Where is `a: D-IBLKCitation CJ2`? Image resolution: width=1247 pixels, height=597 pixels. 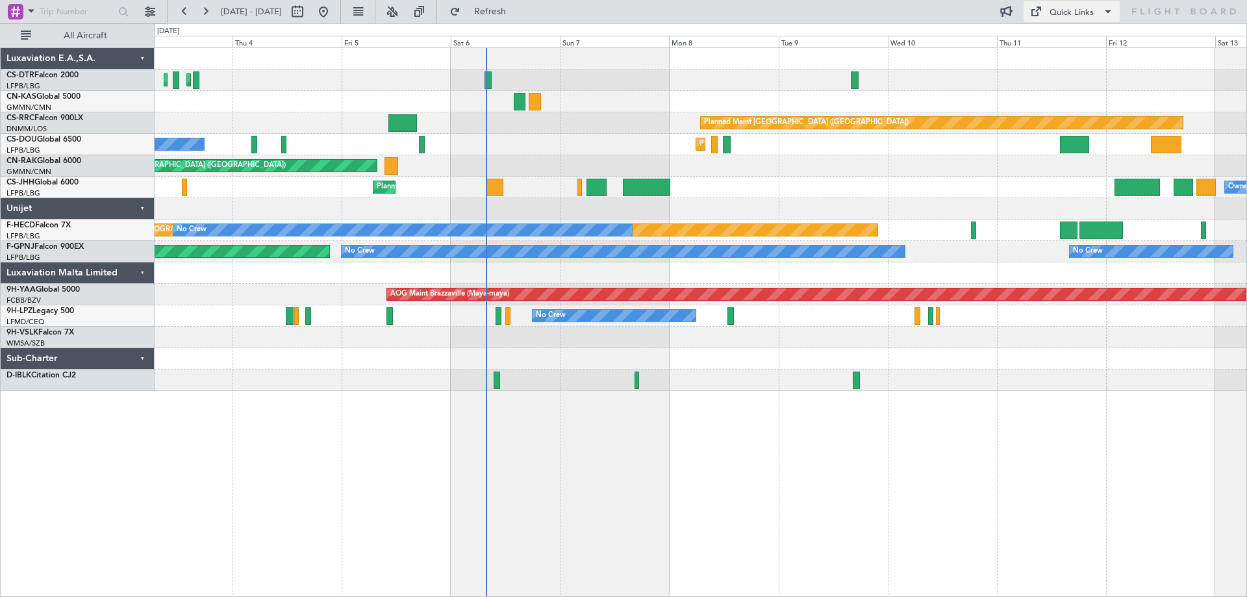
a: D-IBLKCitation CJ2 is located at coordinates (41, 375).